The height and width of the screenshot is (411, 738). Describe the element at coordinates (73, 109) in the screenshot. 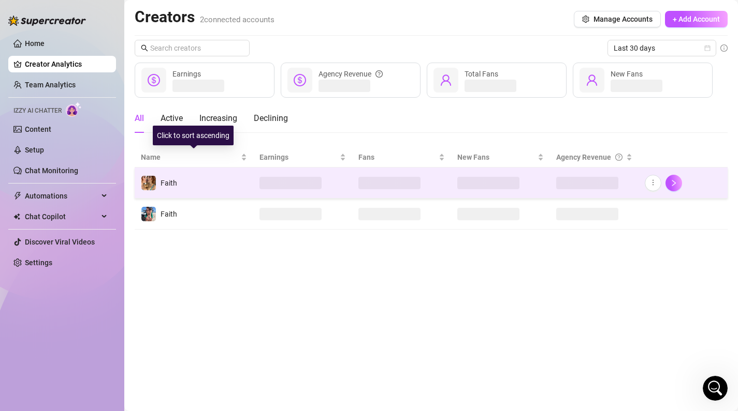

I see `img: AI Chatter` at that location.